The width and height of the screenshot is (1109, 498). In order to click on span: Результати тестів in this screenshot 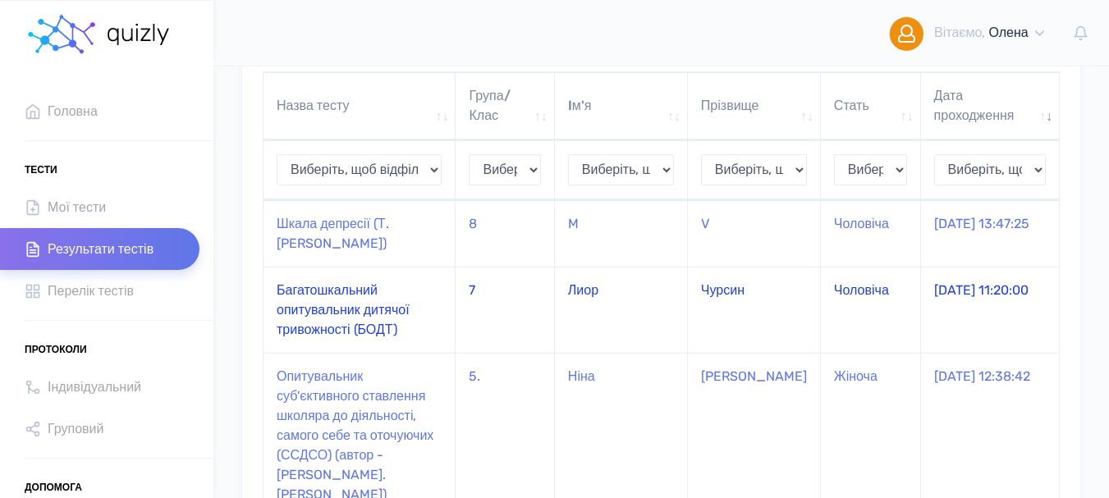, I will do `click(100, 249)`.